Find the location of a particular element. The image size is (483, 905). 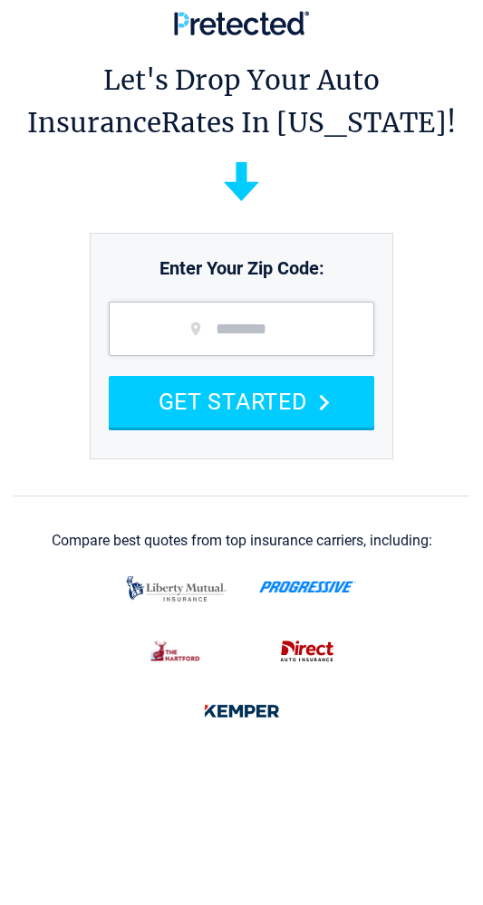

img: direct is located at coordinates (307, 651).